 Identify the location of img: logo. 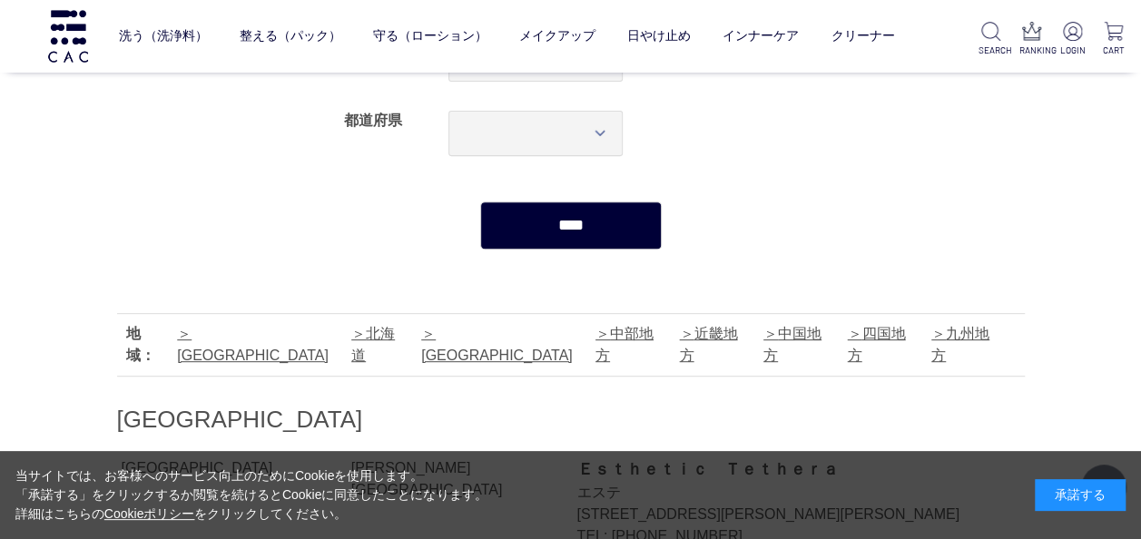
(68, 35).